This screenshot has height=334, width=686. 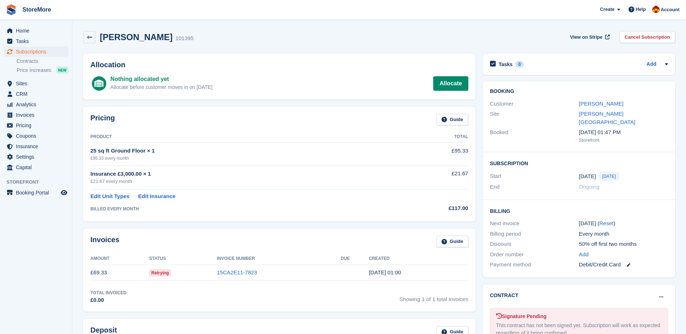 What do you see at coordinates (579, 92) in the screenshot?
I see `h2: Booking` at bounding box center [579, 92].